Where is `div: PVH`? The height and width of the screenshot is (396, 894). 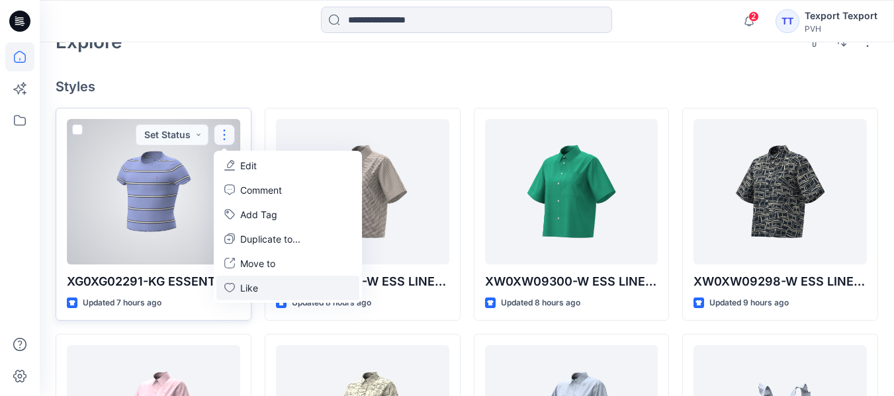 div: PVH is located at coordinates (841, 28).